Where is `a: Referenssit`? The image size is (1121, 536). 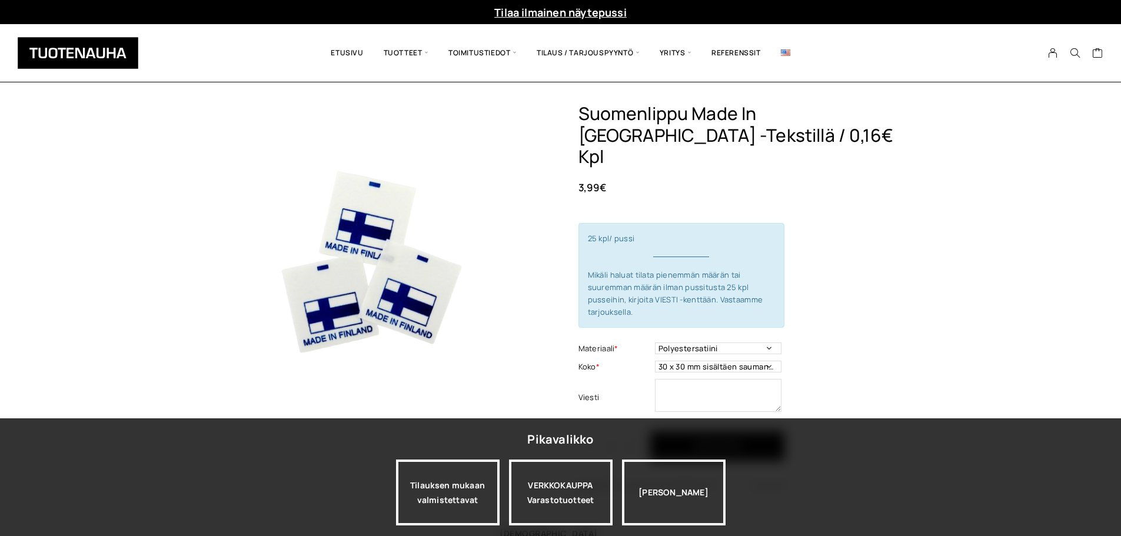
a: Referenssit is located at coordinates (736, 53).